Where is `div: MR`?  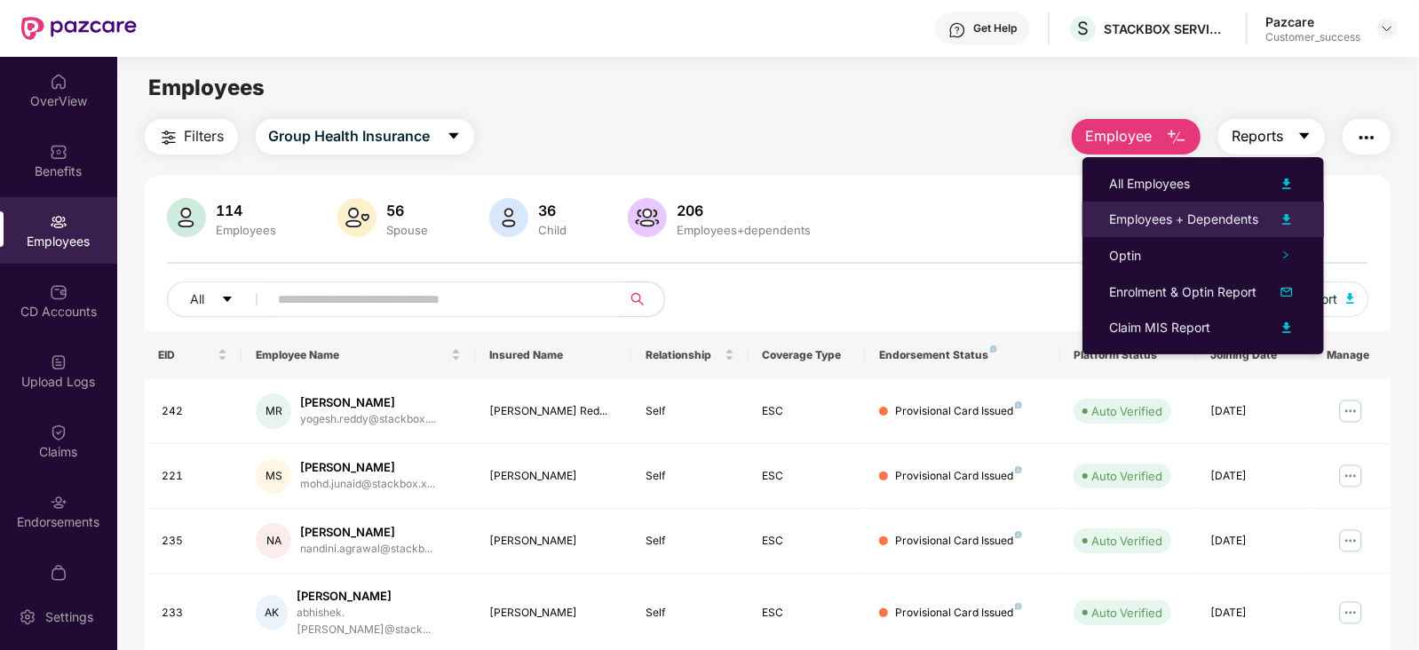
div: MR is located at coordinates (273, 411).